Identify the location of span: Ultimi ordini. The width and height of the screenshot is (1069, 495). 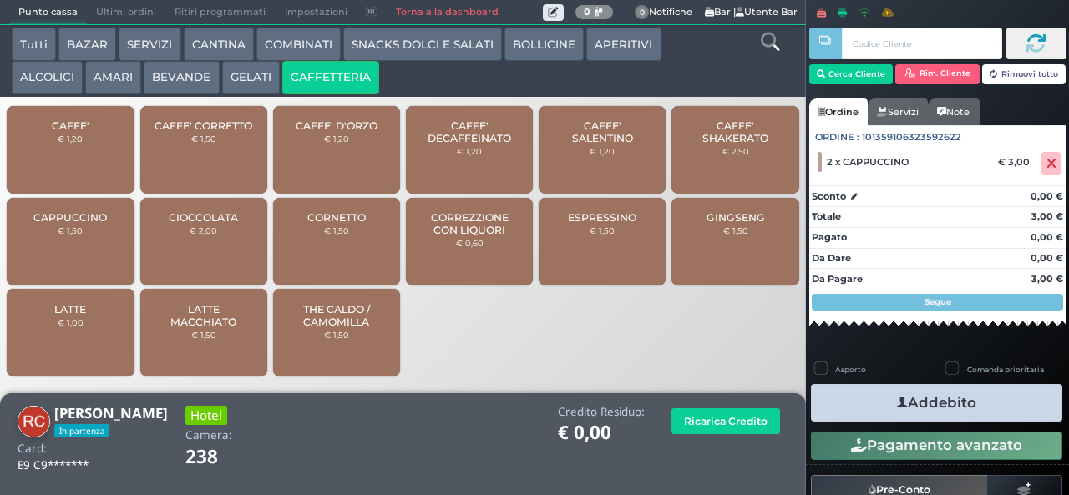
(126, 13).